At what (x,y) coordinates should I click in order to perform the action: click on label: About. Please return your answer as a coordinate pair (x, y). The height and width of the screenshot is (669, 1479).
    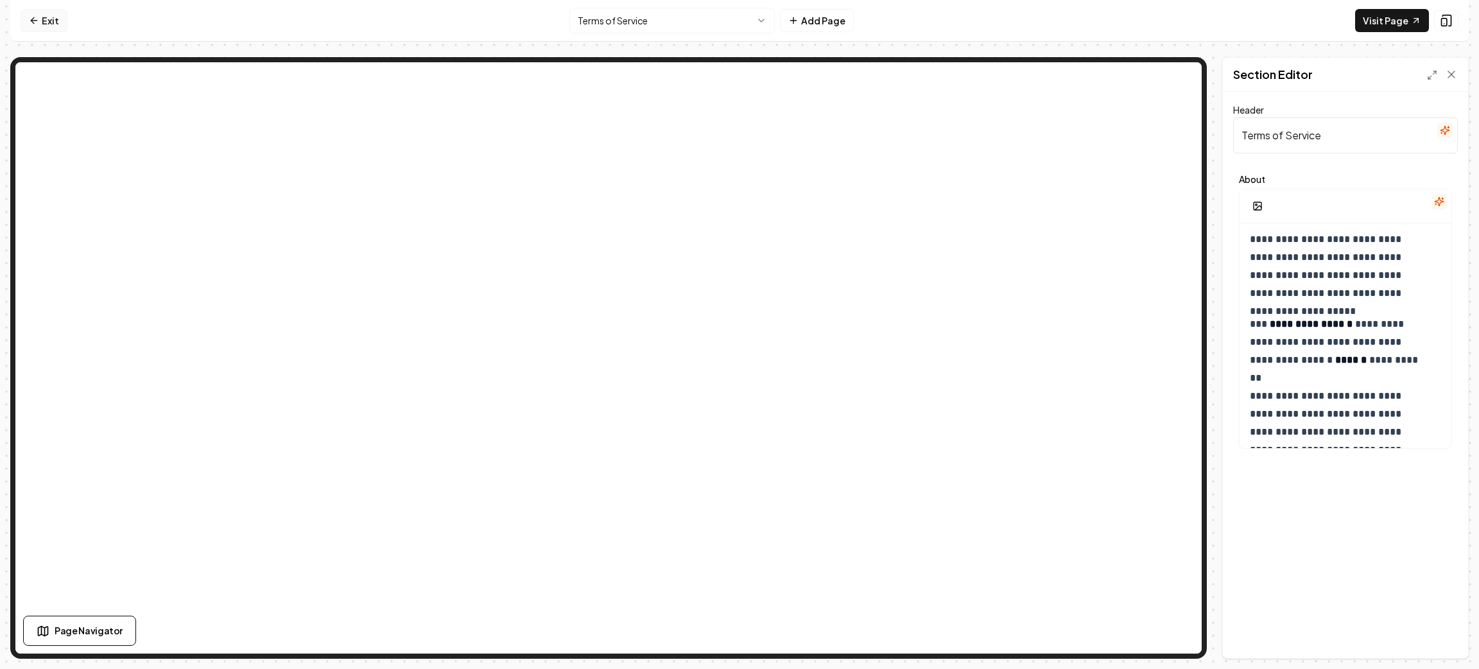
    Looking at the image, I should click on (1346, 179).